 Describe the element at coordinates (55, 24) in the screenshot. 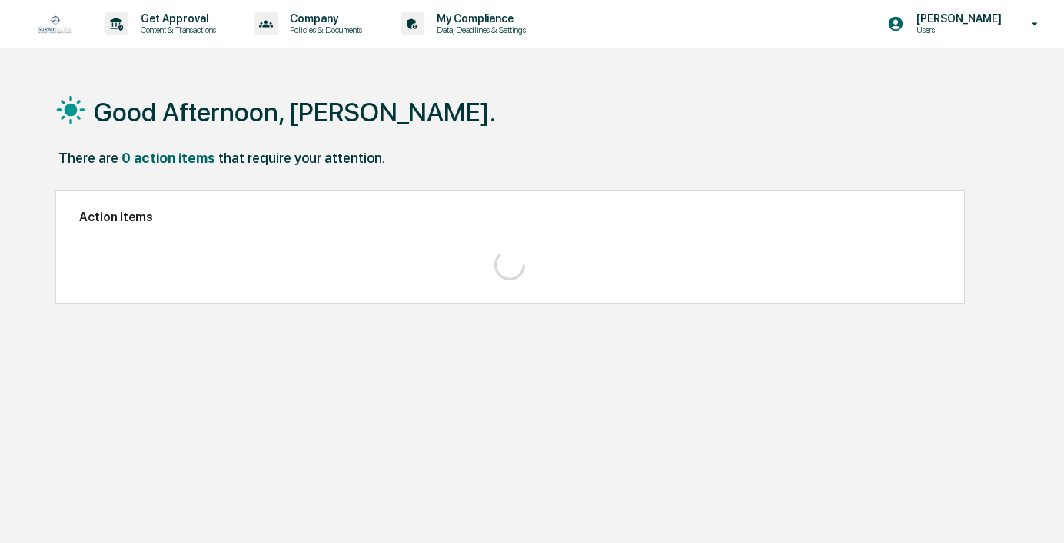

I see `img: logo` at that location.